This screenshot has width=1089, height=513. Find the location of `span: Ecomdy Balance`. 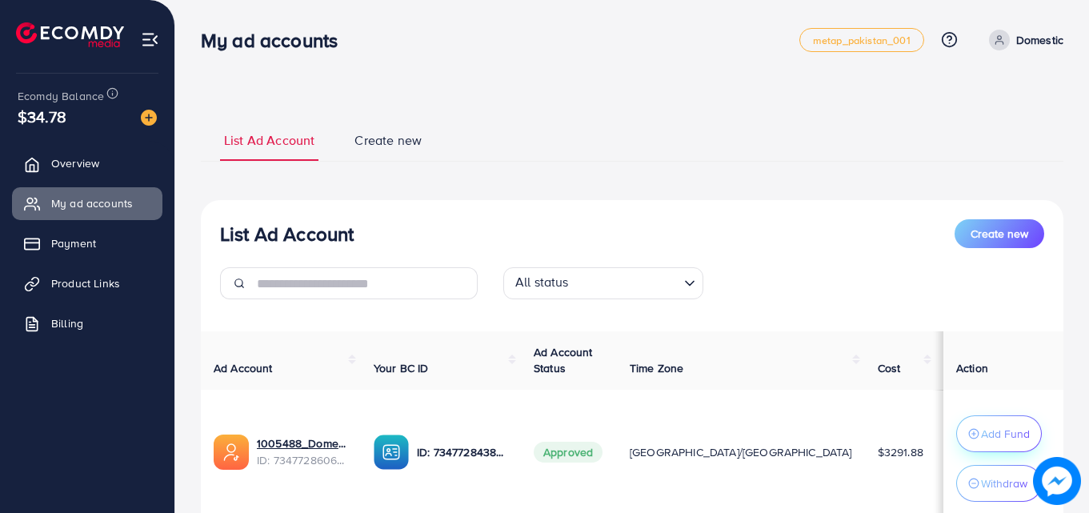

span: Ecomdy Balance is located at coordinates (61, 96).